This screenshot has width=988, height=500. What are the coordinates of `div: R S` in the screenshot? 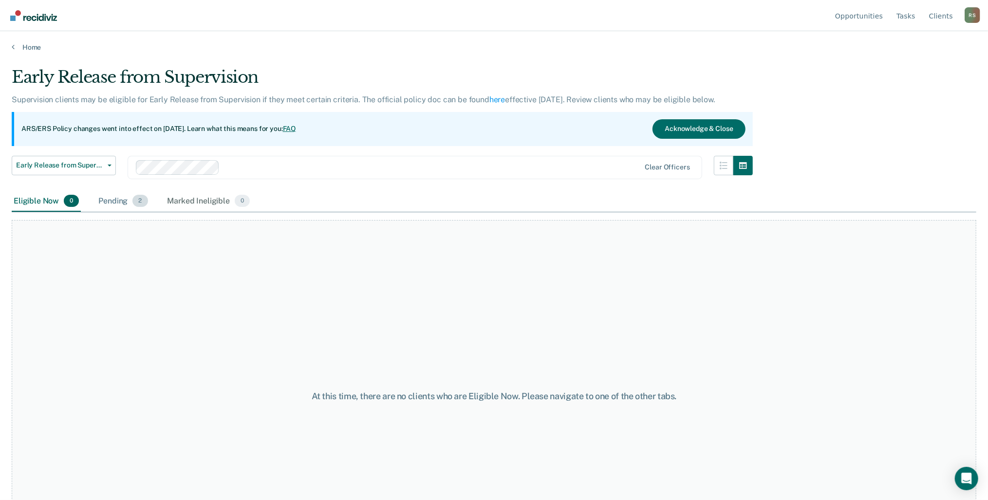 It's located at (973, 15).